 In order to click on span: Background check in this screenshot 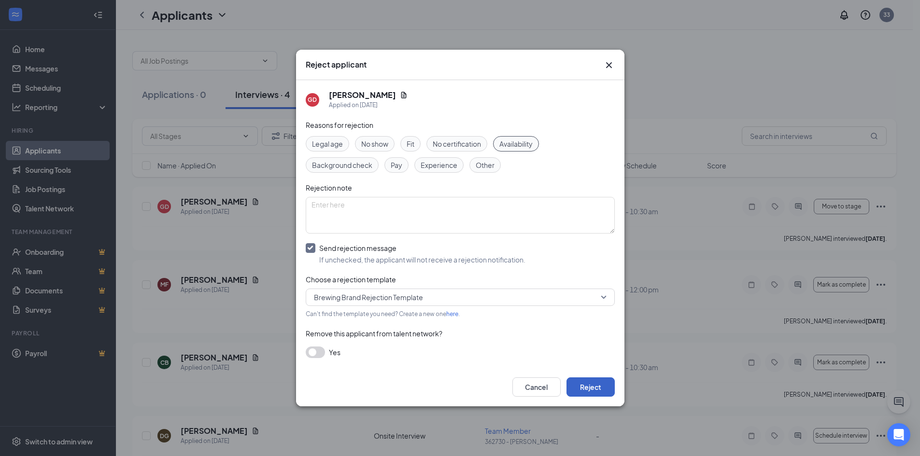, I will do `click(342, 165)`.